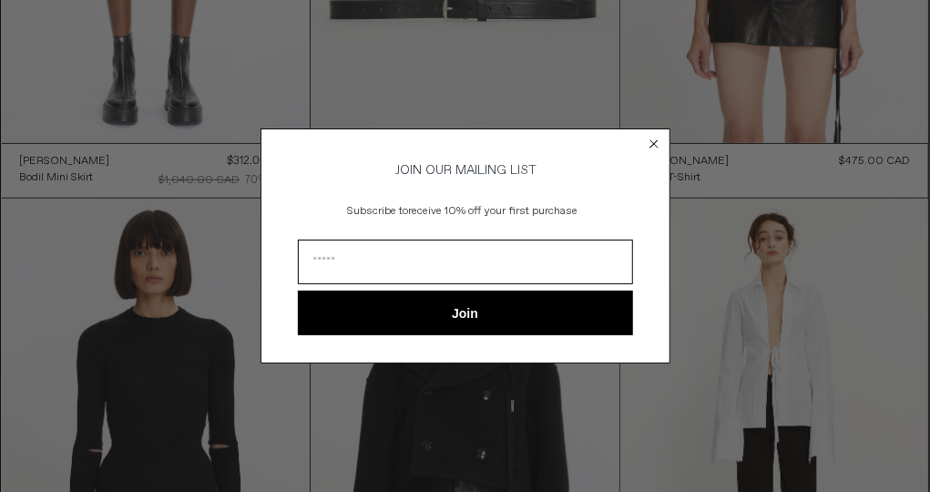  Describe the element at coordinates (654, 144) in the screenshot. I see `button: Close dialog` at that location.